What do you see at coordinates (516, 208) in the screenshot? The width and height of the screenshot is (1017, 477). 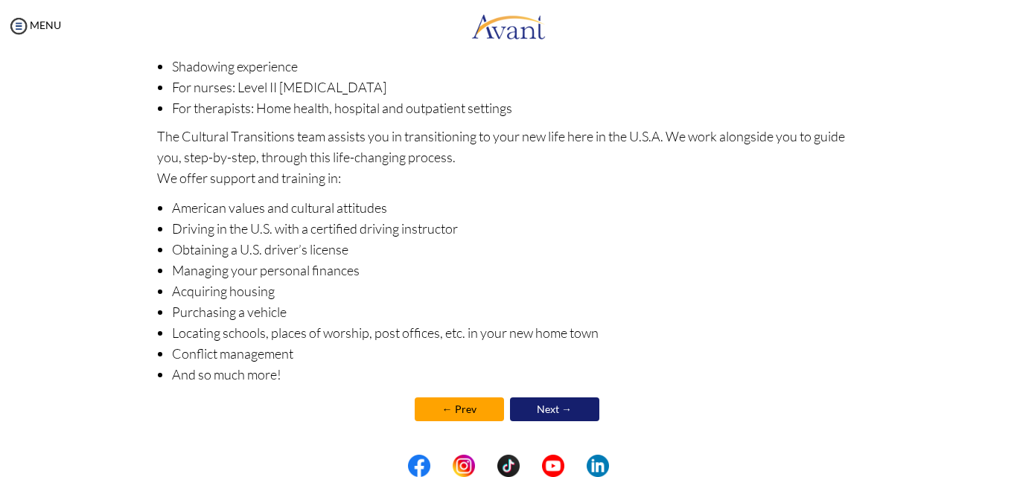 I see `li: American values and cultural attitudes` at bounding box center [516, 208].